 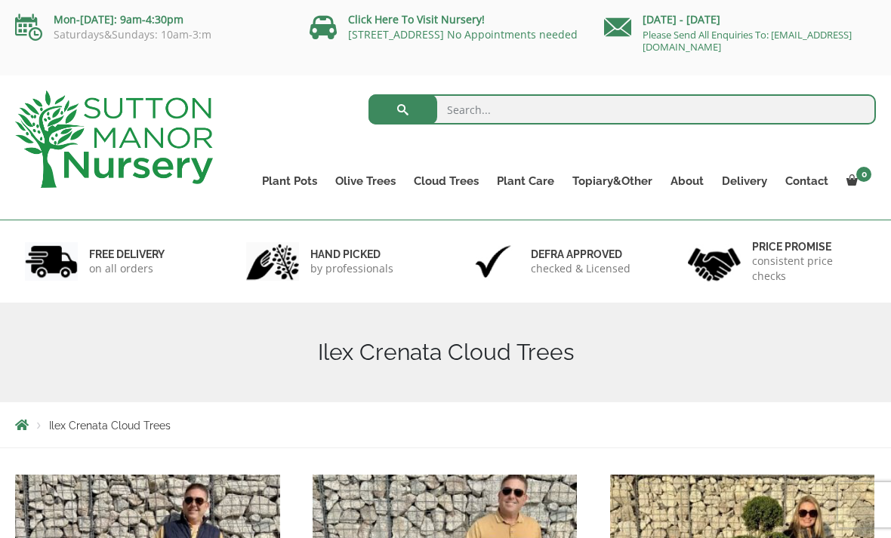 What do you see at coordinates (622, 109) in the screenshot?
I see `input: Search...` at bounding box center [622, 109].